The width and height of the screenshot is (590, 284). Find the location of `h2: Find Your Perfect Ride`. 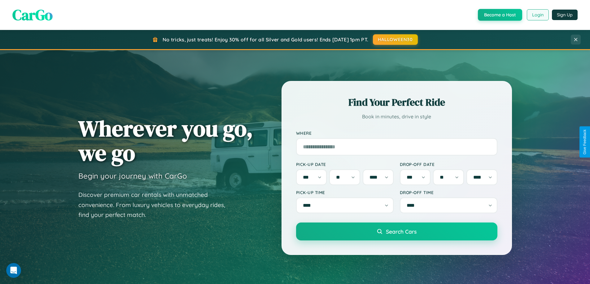

h2: Find Your Perfect Ride is located at coordinates (397, 102).